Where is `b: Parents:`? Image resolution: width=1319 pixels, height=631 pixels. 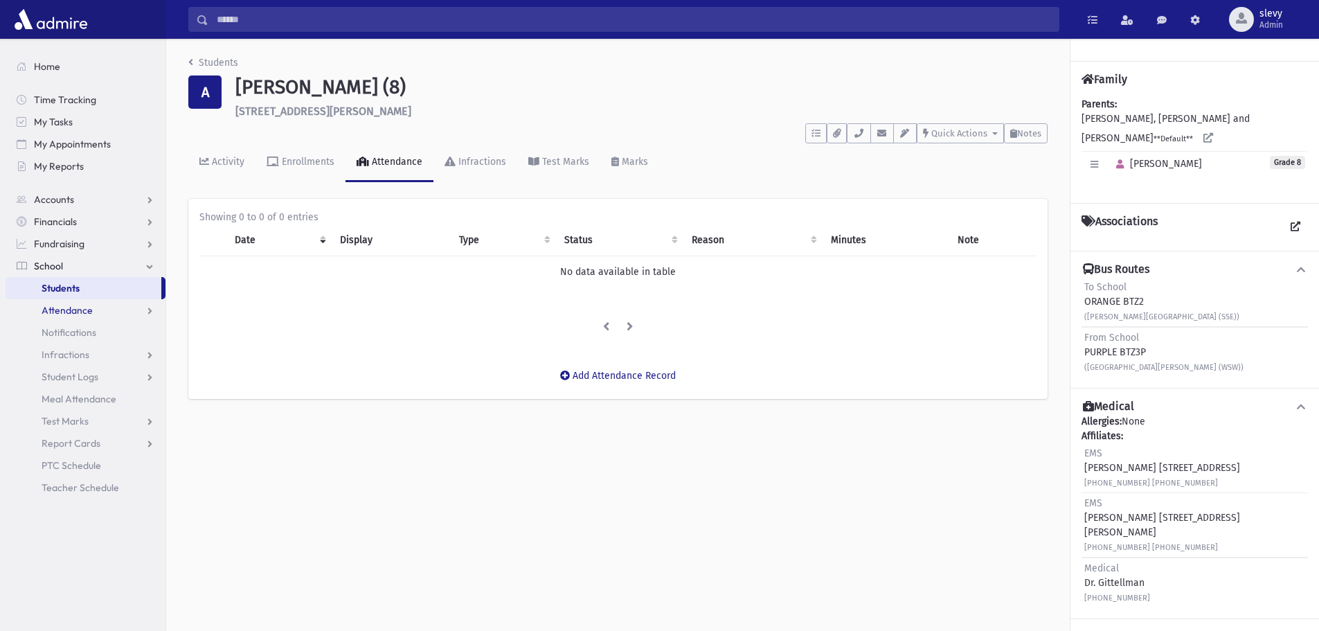
b: Parents: is located at coordinates (1099, 104).